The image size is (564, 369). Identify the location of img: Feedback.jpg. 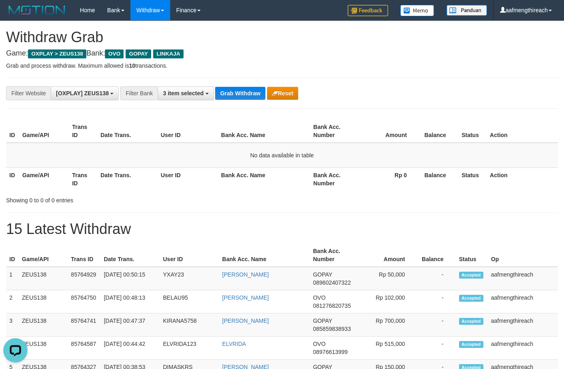
(368, 11).